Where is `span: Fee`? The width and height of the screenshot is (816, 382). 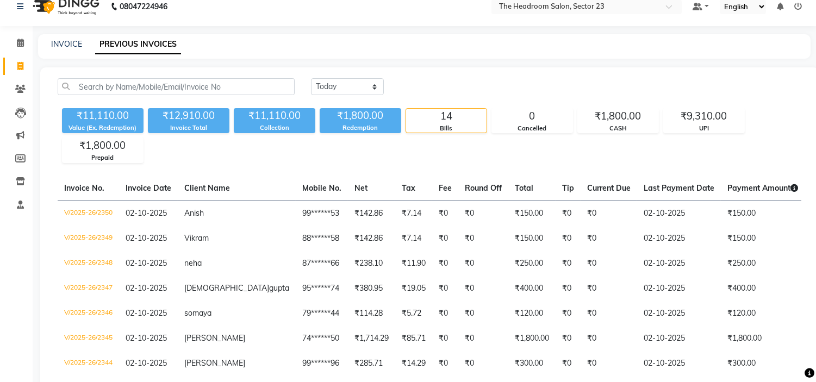 span: Fee is located at coordinates (445, 188).